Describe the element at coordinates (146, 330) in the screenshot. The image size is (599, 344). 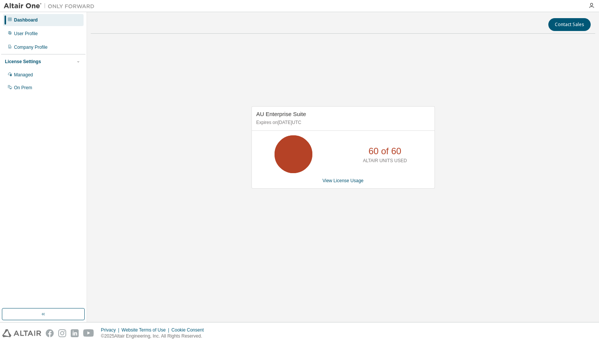
I see `div: Website Terms of Use` at that location.